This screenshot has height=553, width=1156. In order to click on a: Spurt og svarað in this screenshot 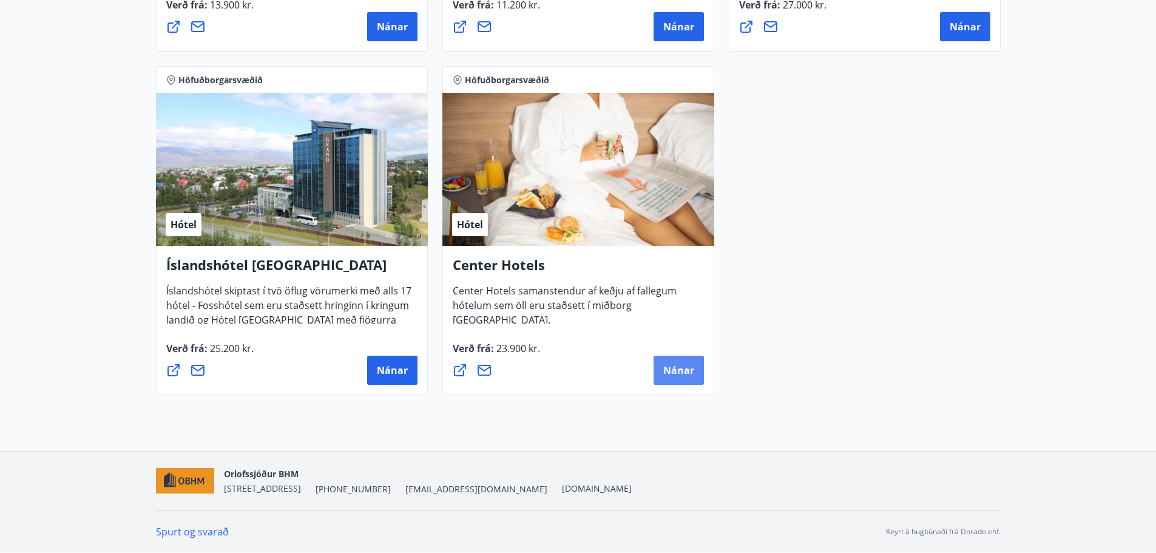, I will do `click(192, 532)`.